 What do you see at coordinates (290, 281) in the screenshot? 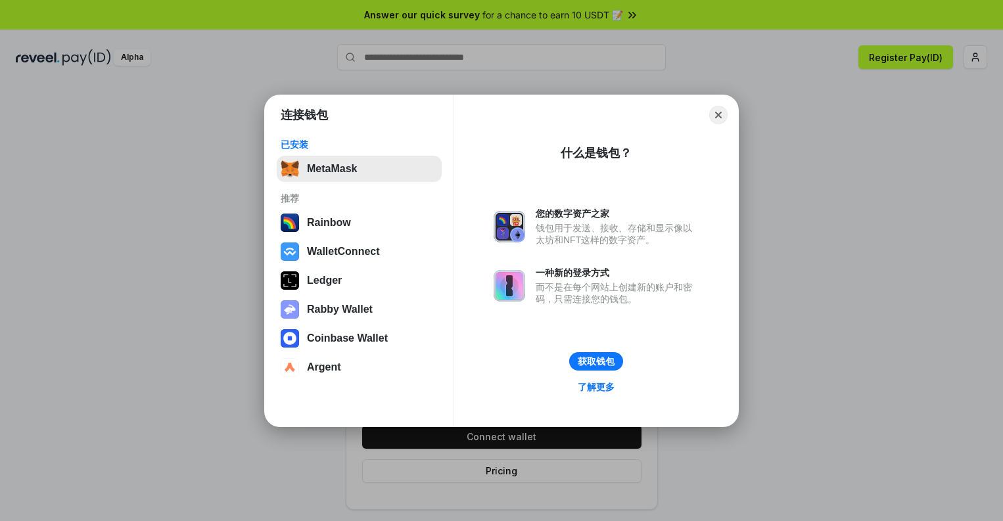
I see `img: svg+xml,%3Csvg%20xmlns%3D%22http%3A%2F%2Fwww.w3.org%2F2000%2Fsvg%22%20width%3D%2228%22%20height%3...` at bounding box center [290, 281].